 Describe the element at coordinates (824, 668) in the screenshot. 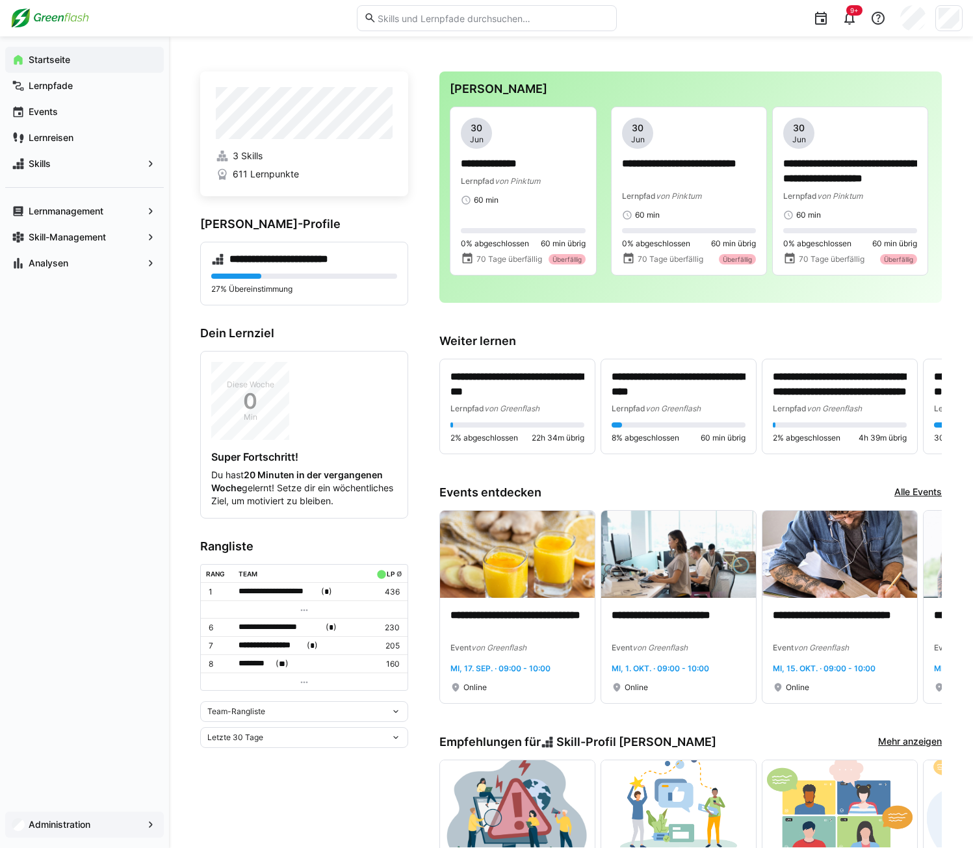

I see `span: Mi, 15. Okt. · 09:00 - 10:00` at that location.